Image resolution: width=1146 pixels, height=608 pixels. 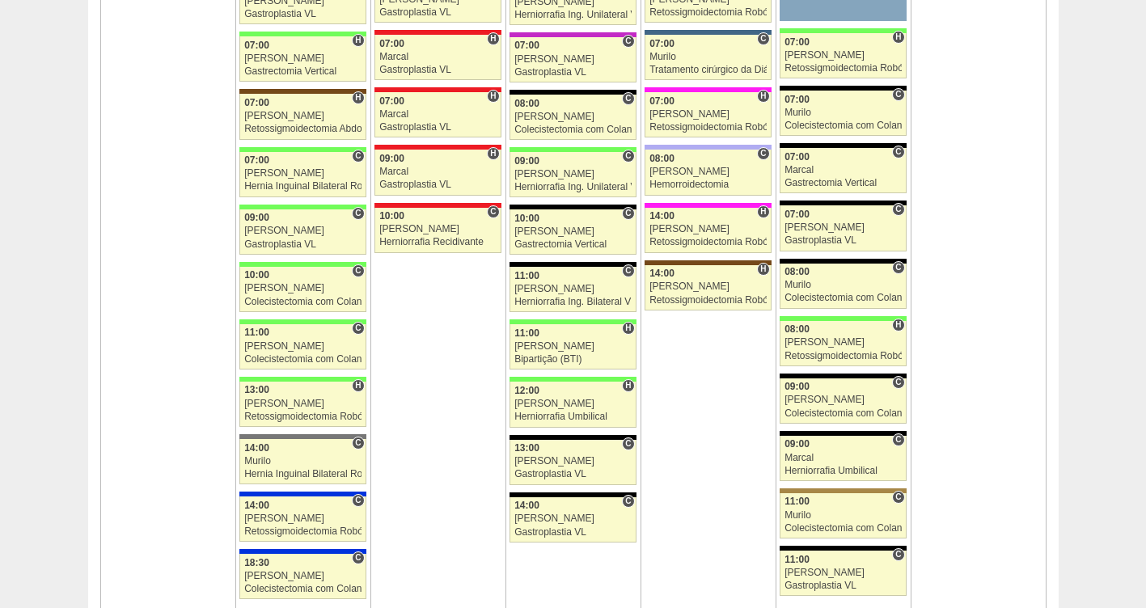 What do you see at coordinates (303, 129) in the screenshot?
I see `div: Retossigmoidectomia Abdominal VL` at bounding box center [303, 129].